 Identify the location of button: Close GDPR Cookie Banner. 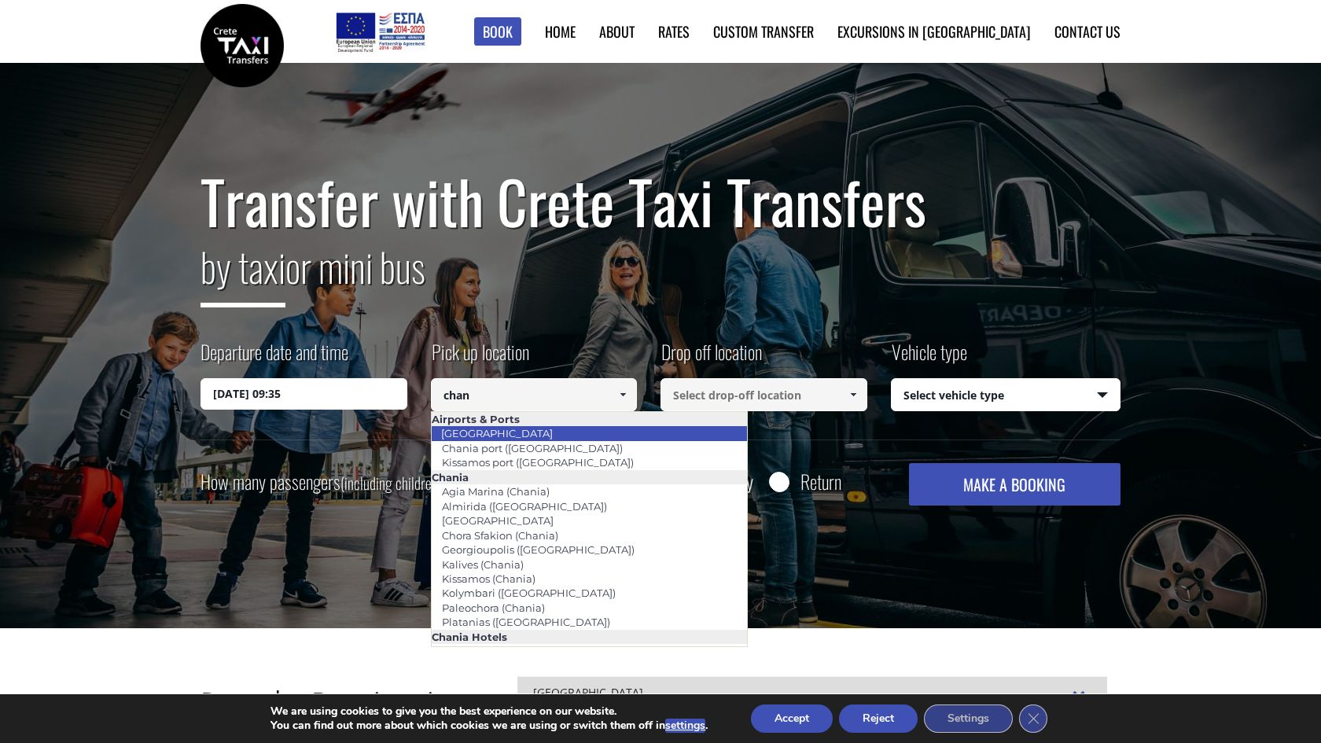
(1033, 719).